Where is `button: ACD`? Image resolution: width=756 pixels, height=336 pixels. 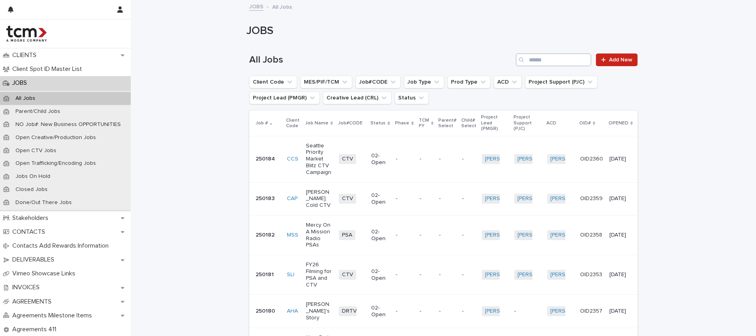 button: ACD is located at coordinates (507, 82).